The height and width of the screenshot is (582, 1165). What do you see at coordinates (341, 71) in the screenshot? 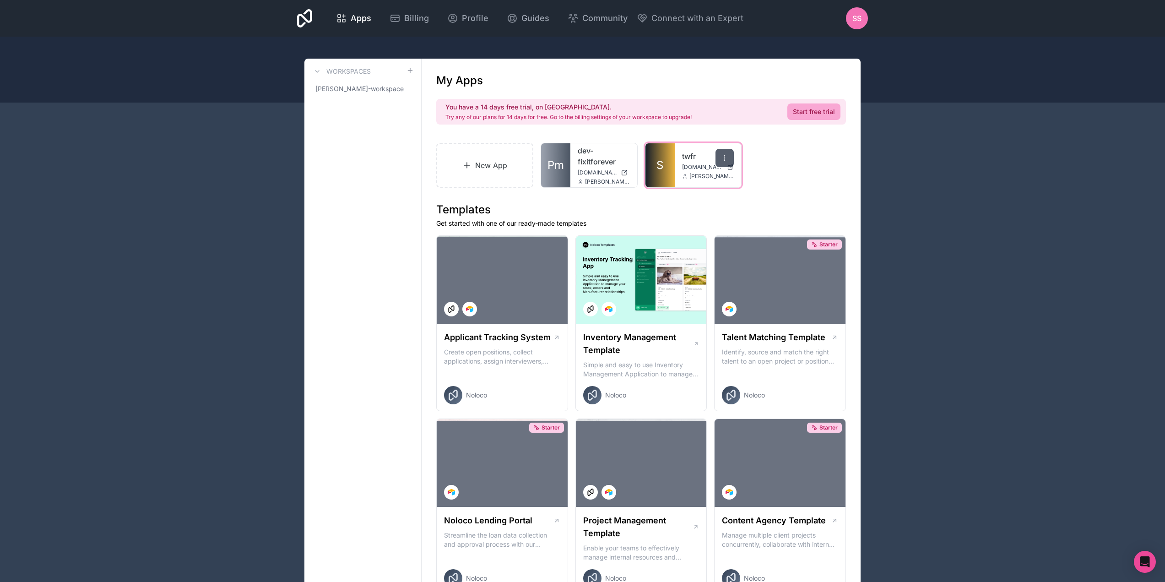
I see `a: Workspaces` at bounding box center [341, 71].